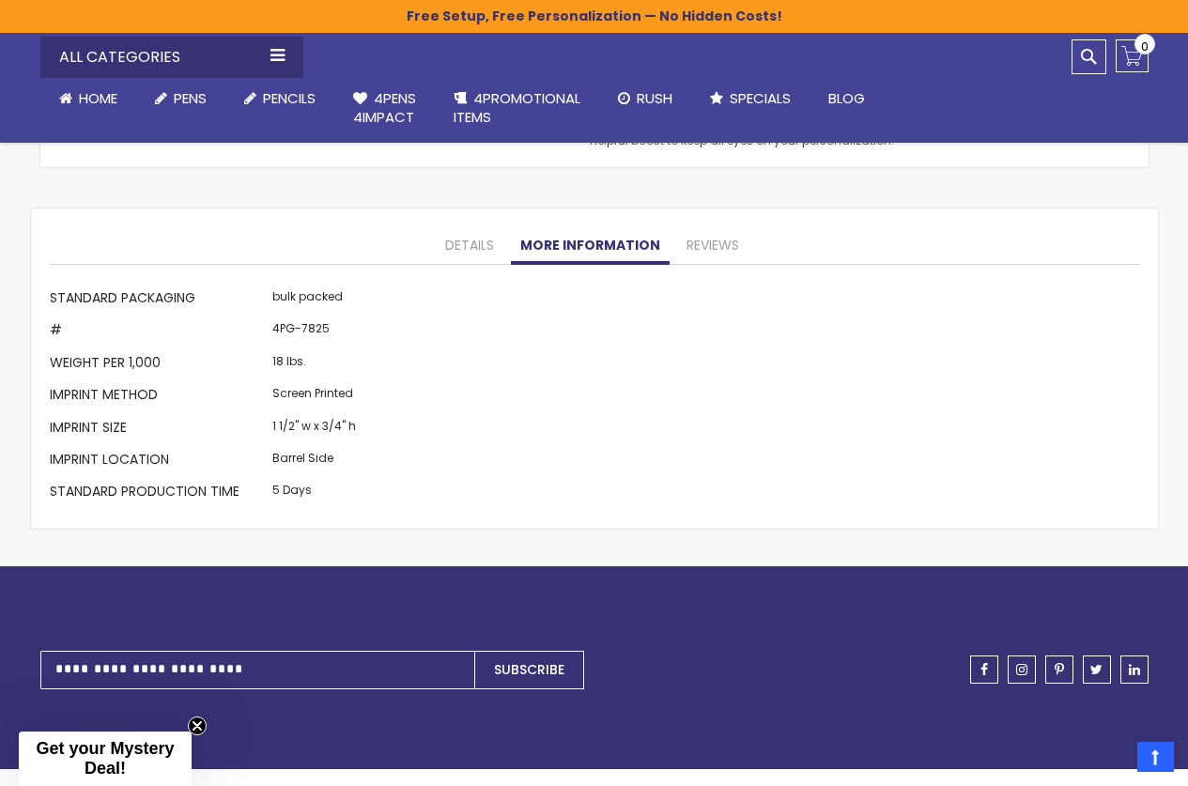 The image size is (1188, 786). What do you see at coordinates (180, 99) in the screenshot?
I see `a: Pens` at bounding box center [180, 99].